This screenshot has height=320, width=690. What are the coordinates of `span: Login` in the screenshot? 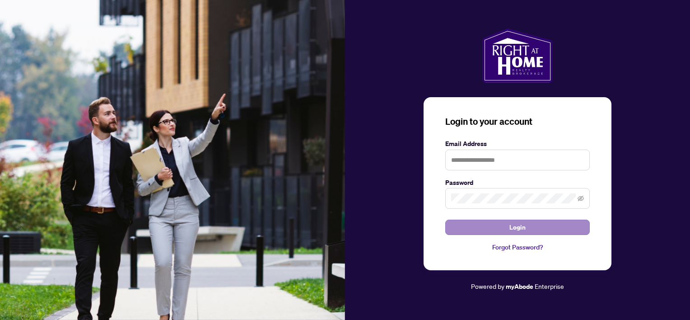 It's located at (518, 227).